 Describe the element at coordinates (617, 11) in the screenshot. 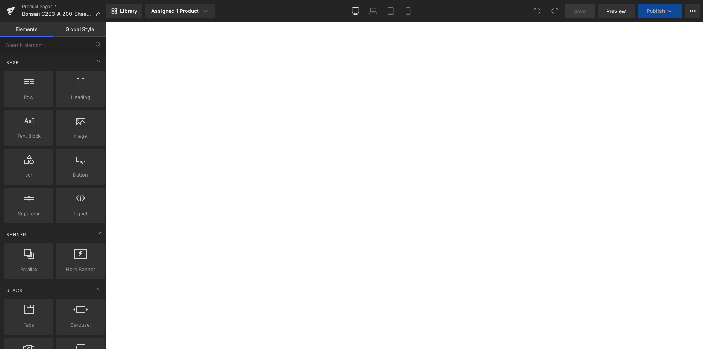

I see `a: Preview` at that location.